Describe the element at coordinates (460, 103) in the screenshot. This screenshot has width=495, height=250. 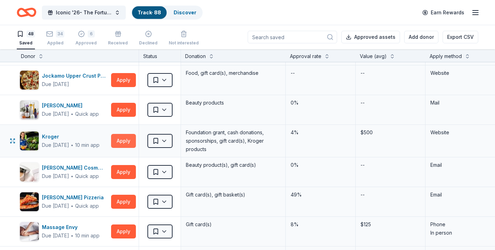
I see `div: Mail` at that location.